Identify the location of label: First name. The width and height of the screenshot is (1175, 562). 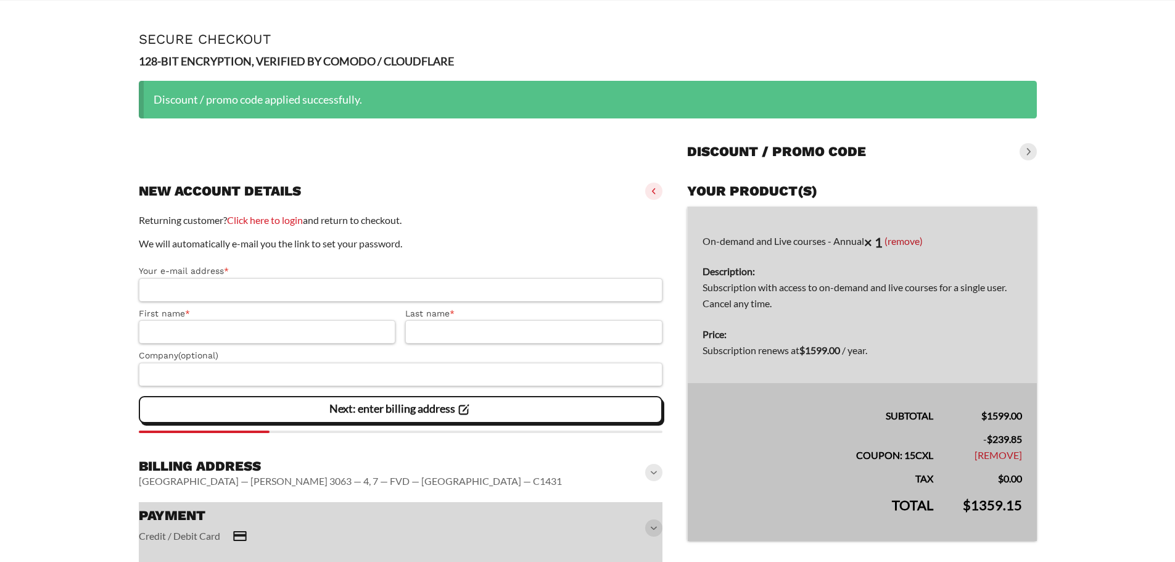
(267, 313).